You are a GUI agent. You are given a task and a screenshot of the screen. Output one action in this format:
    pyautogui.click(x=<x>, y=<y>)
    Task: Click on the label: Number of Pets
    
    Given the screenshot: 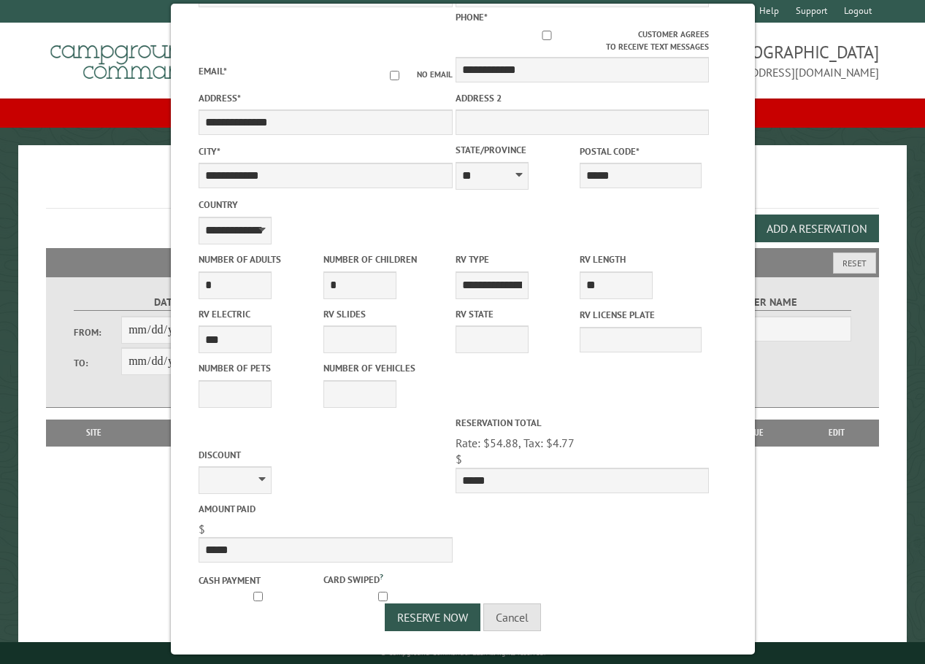 What is the action you would take?
    pyautogui.click(x=259, y=368)
    